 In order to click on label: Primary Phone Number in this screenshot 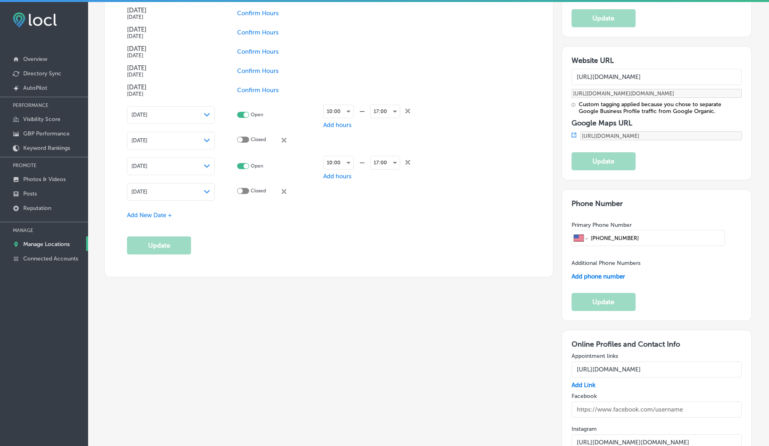, I will do `click(601, 225)`.